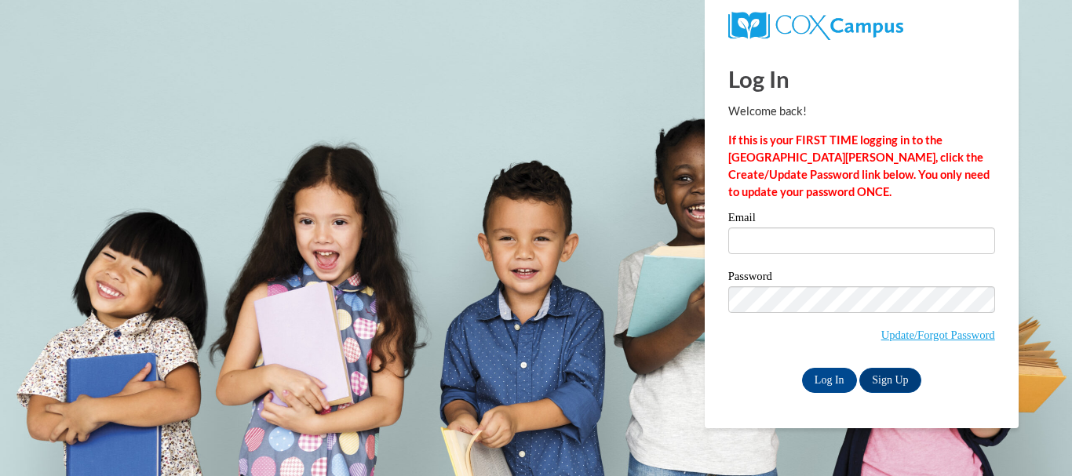  Describe the element at coordinates (816, 24) in the screenshot. I see `a: COX Campus` at that location.